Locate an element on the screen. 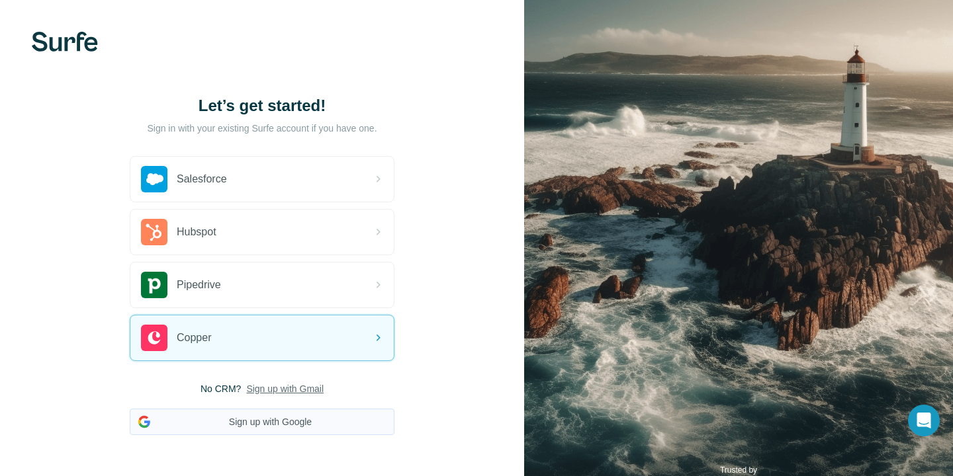 This screenshot has width=953, height=476. button: Sign up with Gmail is located at coordinates (284, 389).